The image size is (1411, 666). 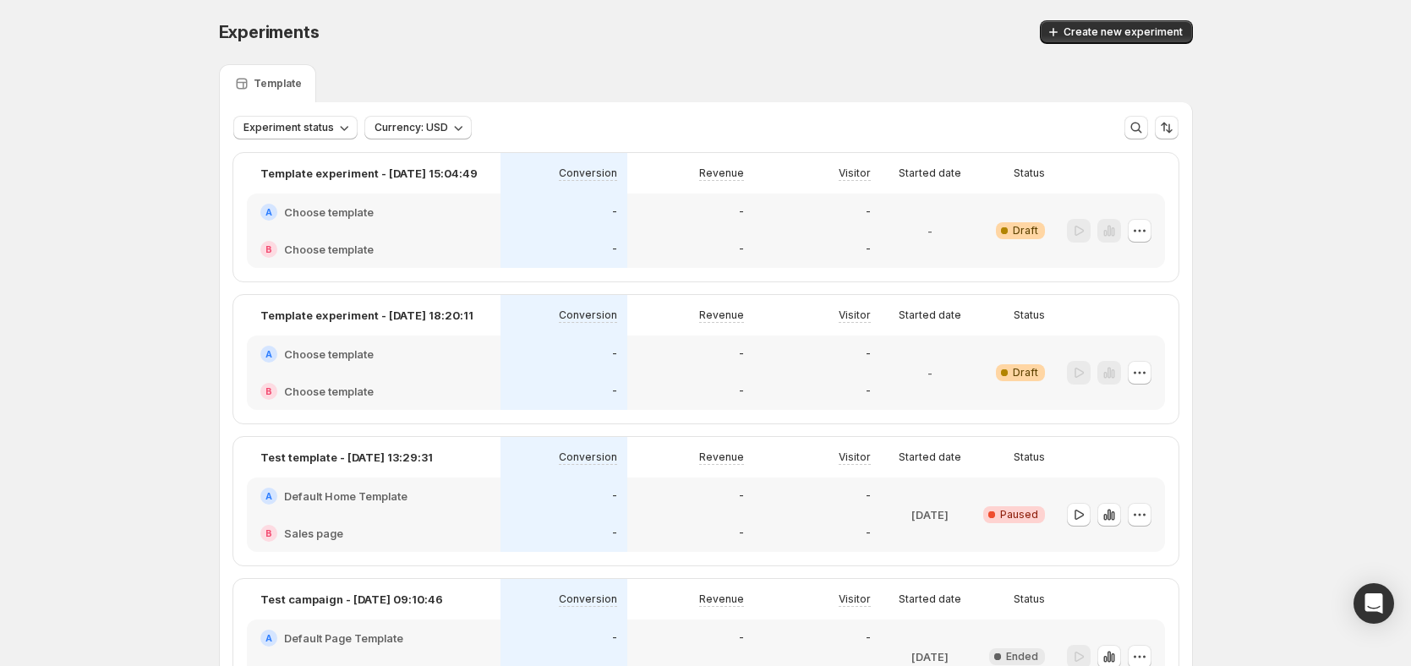 I want to click on button: Currency: USD, so click(x=418, y=128).